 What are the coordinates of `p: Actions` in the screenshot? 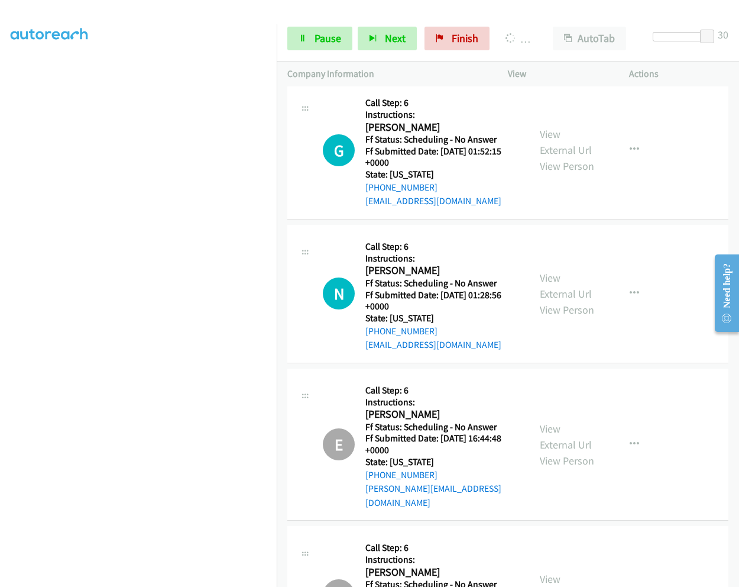 It's located at (679, 74).